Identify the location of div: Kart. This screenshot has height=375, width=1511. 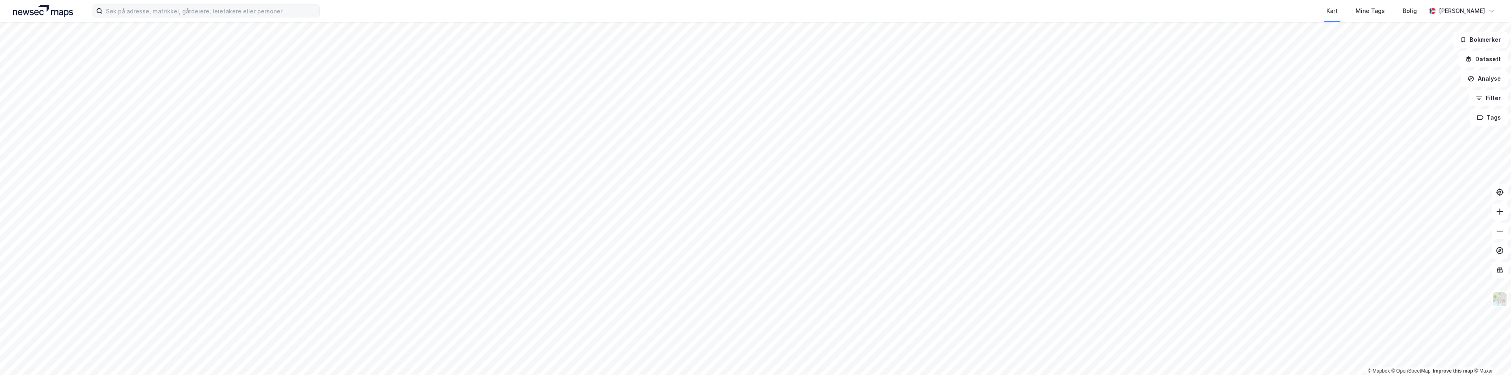
(1332, 11).